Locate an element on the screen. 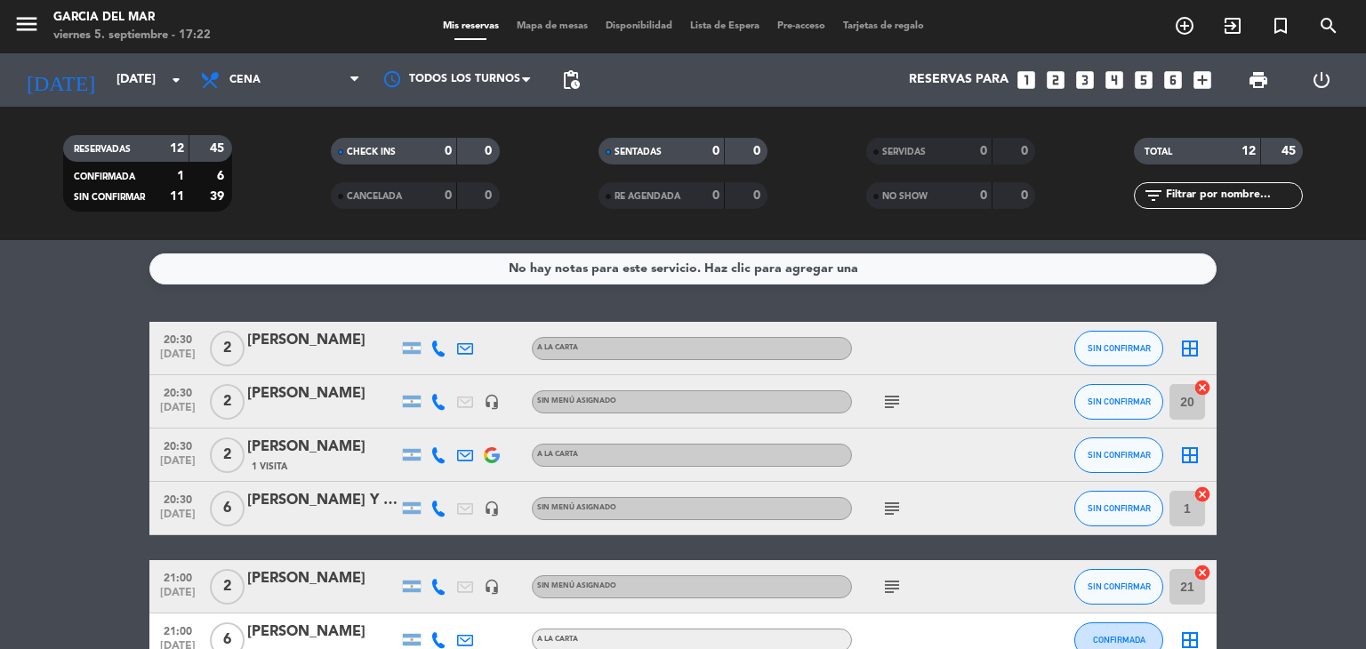 This screenshot has width=1366, height=649. strong: 11 is located at coordinates (177, 197).